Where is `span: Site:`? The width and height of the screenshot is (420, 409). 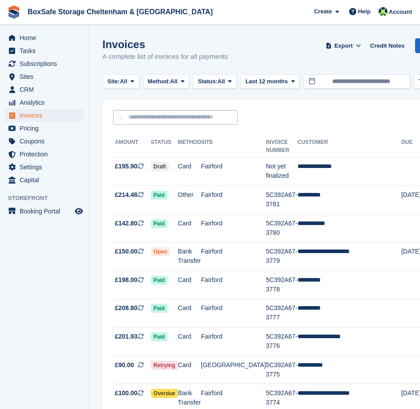 span: Site: is located at coordinates (114, 82).